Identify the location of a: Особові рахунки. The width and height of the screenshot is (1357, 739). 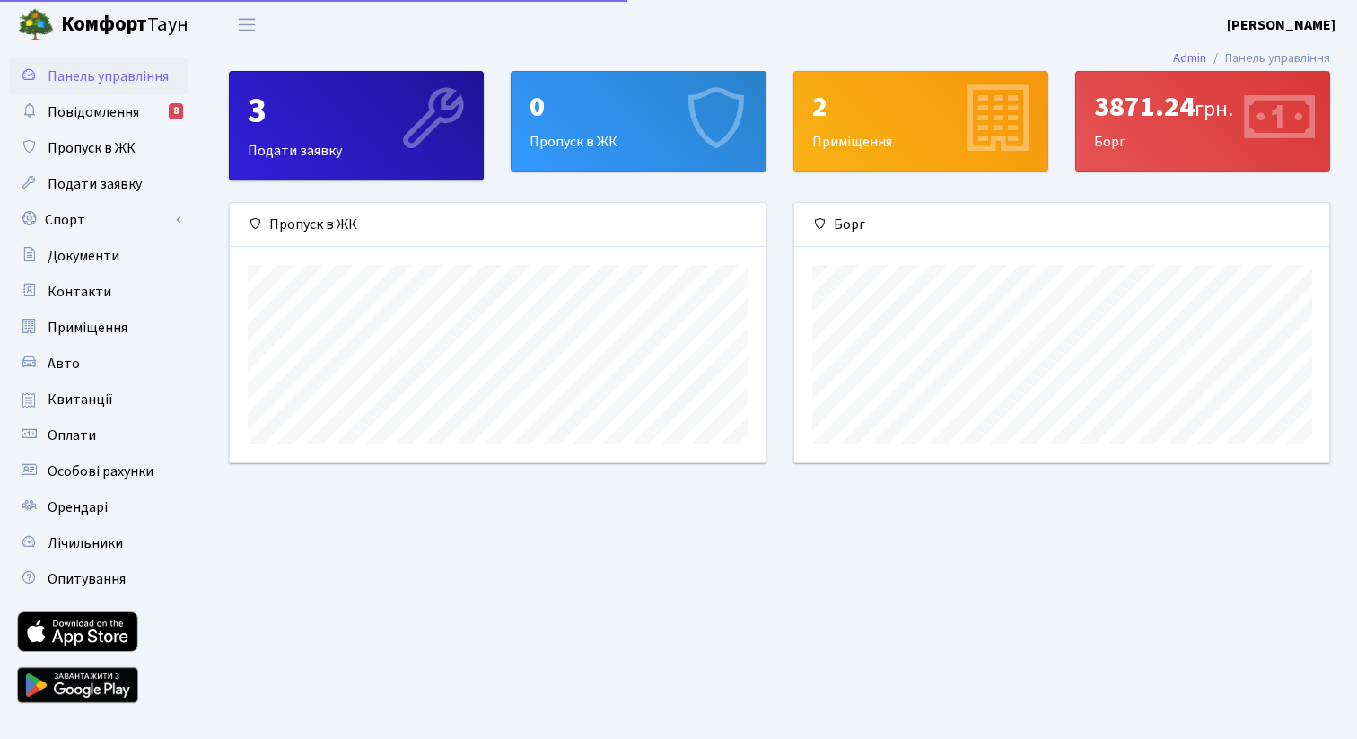
(99, 471).